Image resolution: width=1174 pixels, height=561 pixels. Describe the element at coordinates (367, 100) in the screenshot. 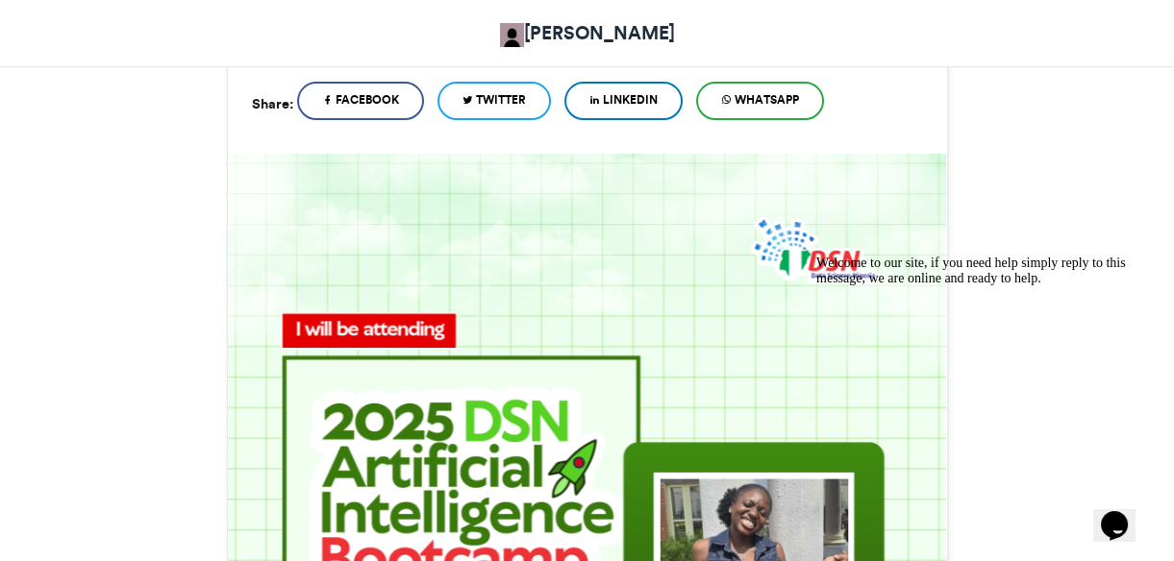

I see `span: Facebook` at that location.